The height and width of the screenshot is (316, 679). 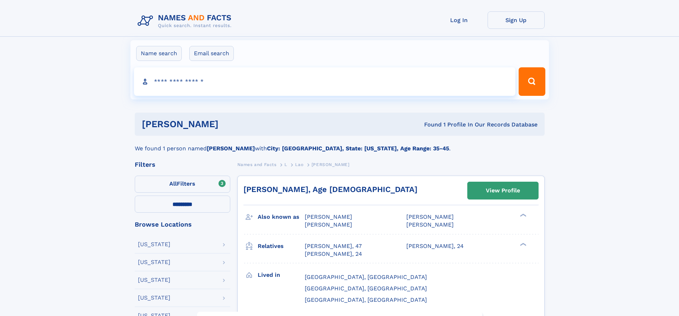 I want to click on a: Lao, so click(x=299, y=164).